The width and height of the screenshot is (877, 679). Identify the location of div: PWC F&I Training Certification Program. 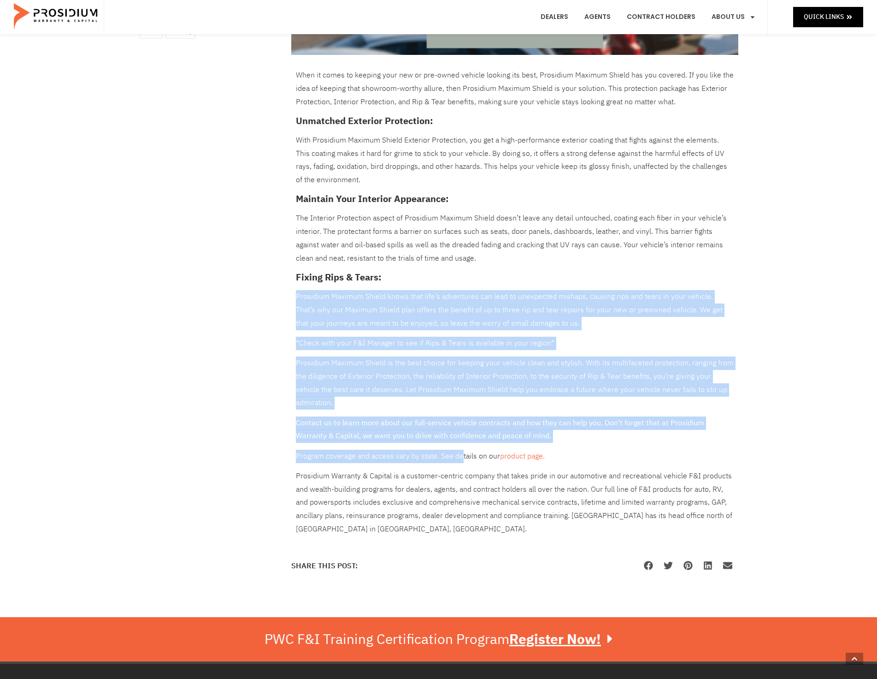
(438, 639).